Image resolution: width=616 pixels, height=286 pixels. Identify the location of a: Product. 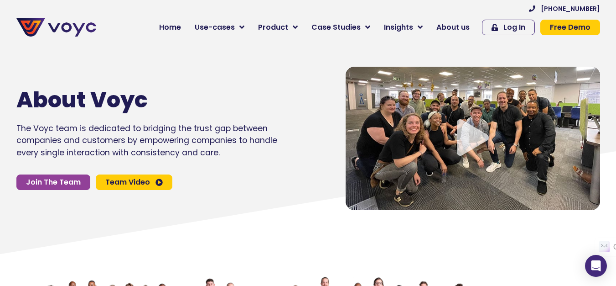
(278, 27).